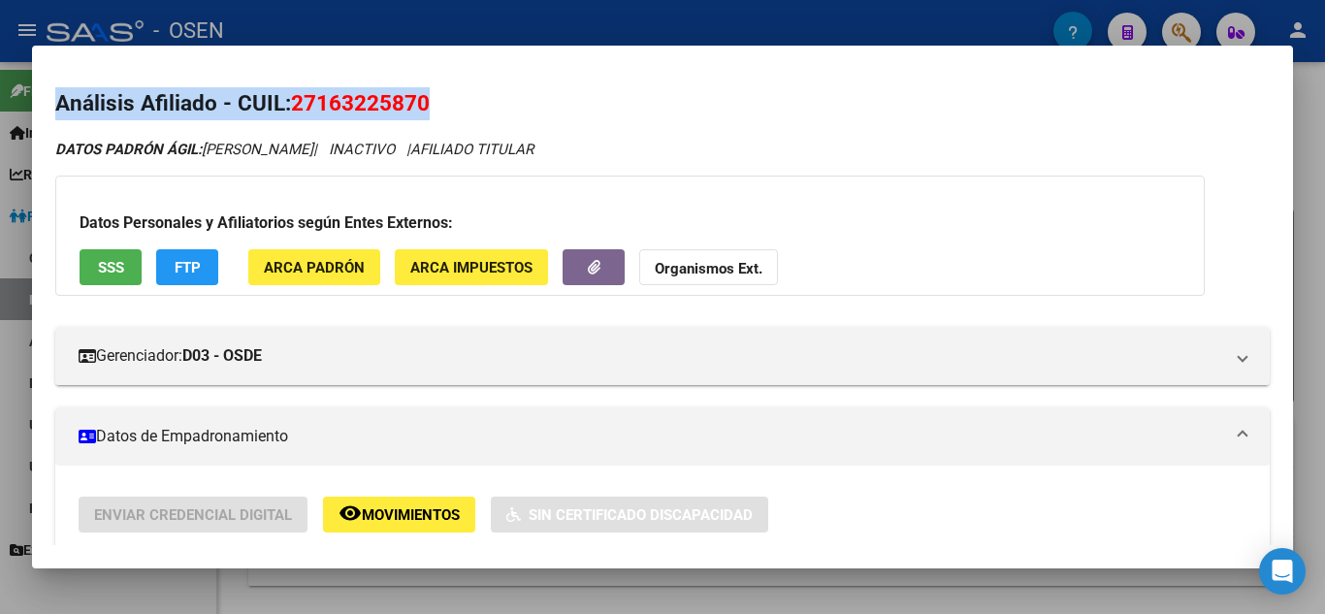 The height and width of the screenshot is (614, 1325). Describe the element at coordinates (111, 267) in the screenshot. I see `button: SSS` at that location.